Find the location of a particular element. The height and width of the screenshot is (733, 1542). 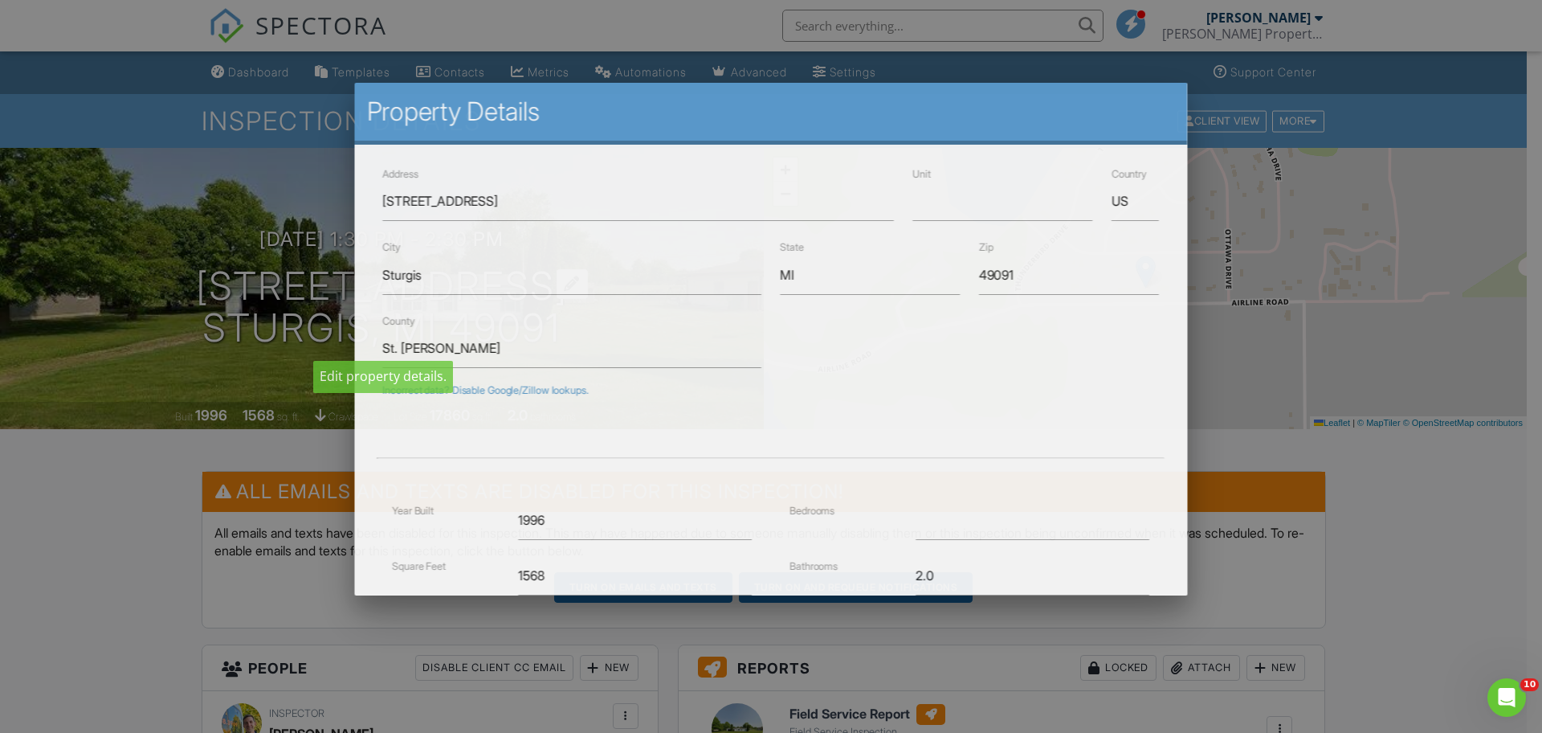

label: State is located at coordinates (792, 247).